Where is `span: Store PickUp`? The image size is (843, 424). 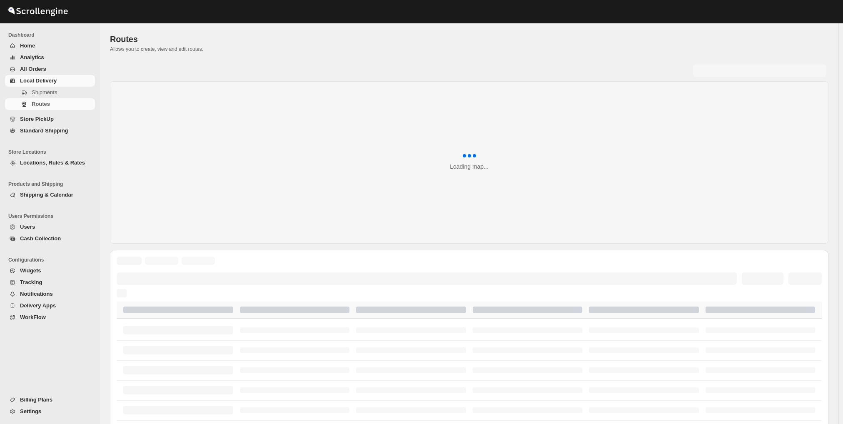
span: Store PickUp is located at coordinates (37, 119).